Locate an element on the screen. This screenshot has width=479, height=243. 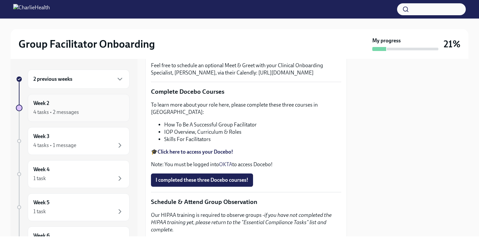
h3: 21% is located at coordinates (452, 44).